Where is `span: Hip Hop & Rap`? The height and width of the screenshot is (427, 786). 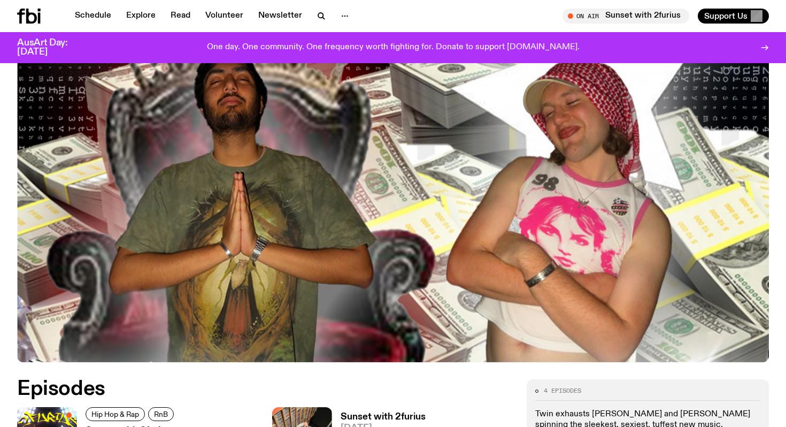 span: Hip Hop & Rap is located at coordinates (115, 414).